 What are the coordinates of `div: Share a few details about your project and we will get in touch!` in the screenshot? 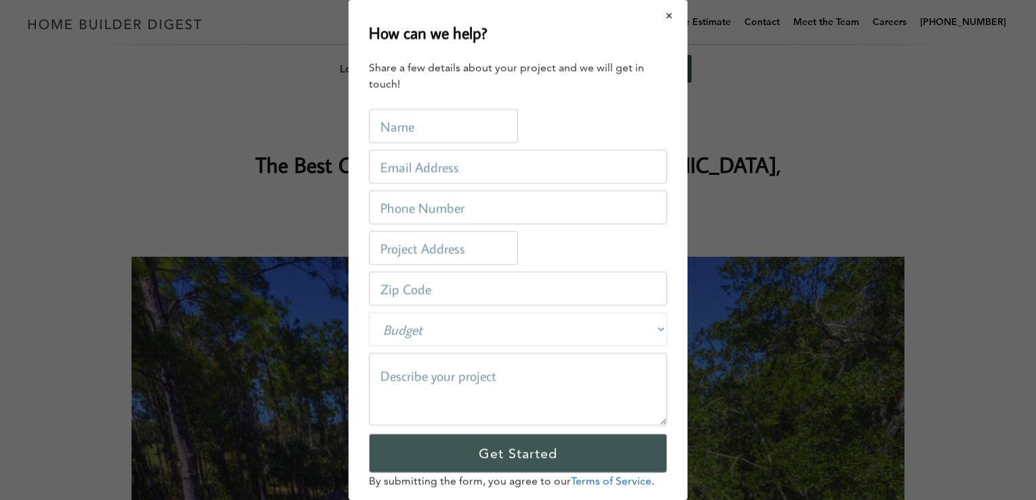 It's located at (518, 76).